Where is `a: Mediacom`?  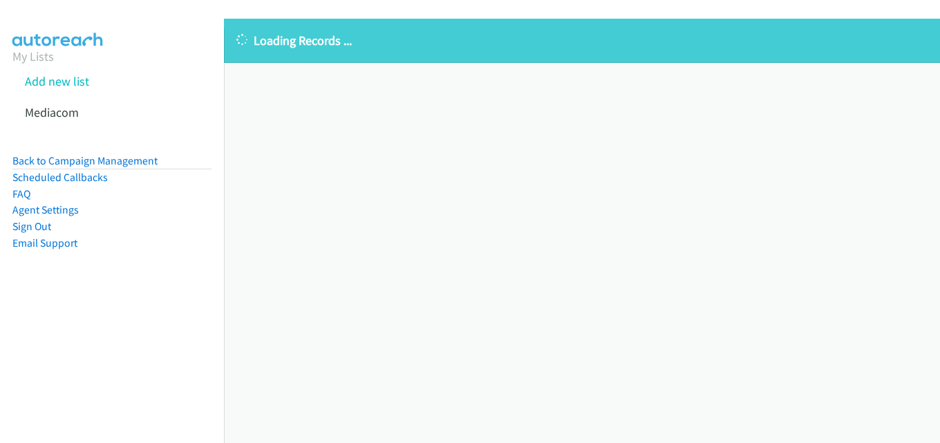
a: Mediacom is located at coordinates (52, 112).